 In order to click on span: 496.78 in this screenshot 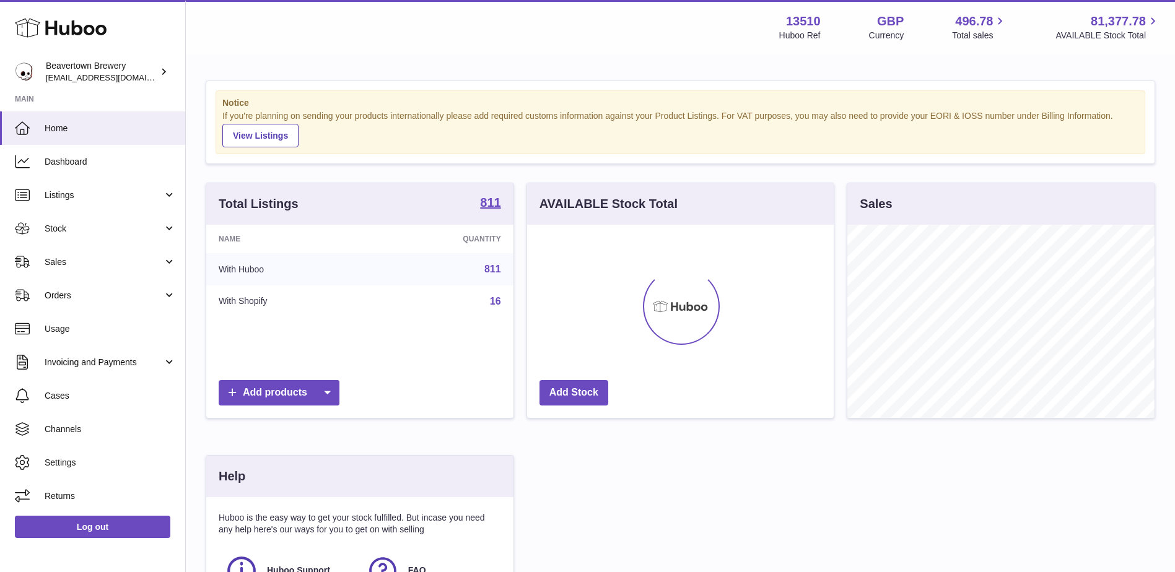, I will do `click(974, 21)`.